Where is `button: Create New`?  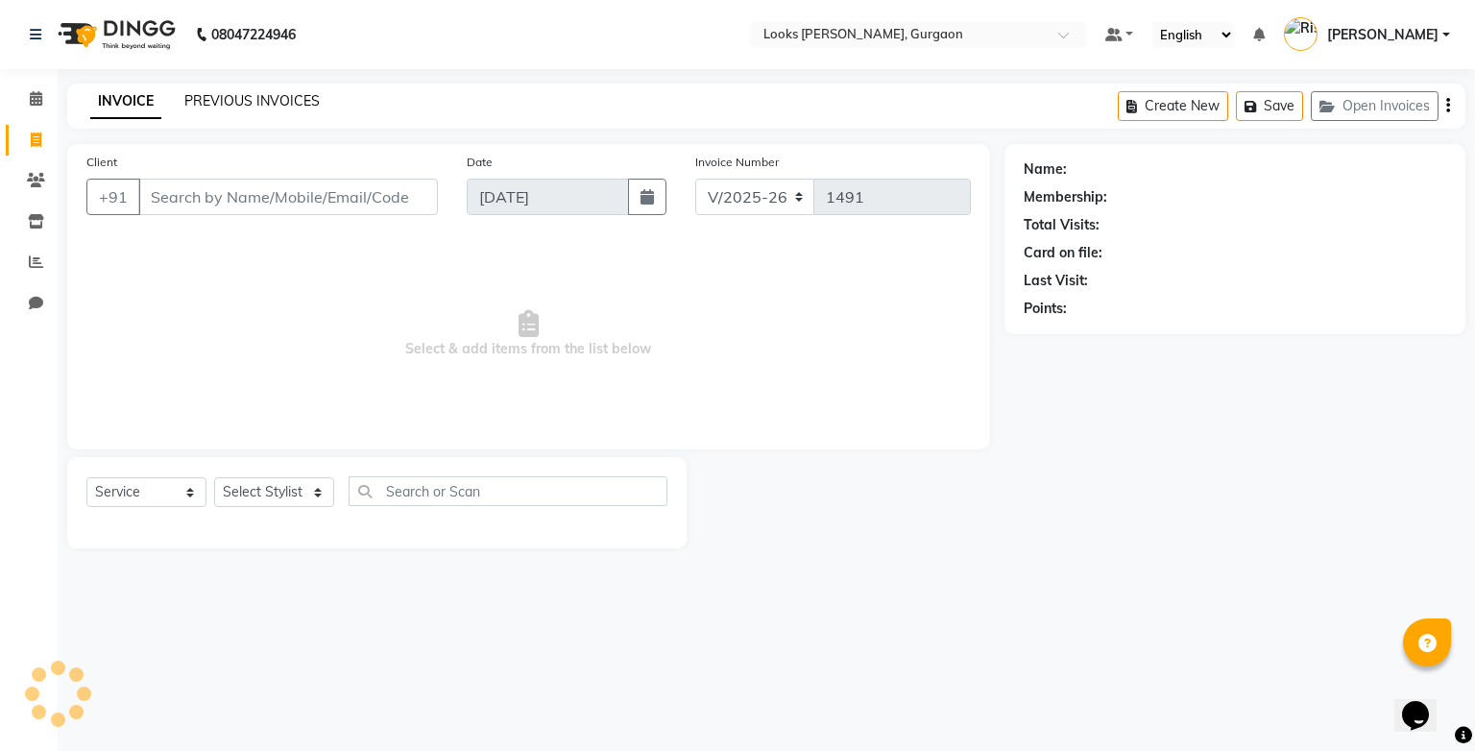 button: Create New is located at coordinates (1173, 106).